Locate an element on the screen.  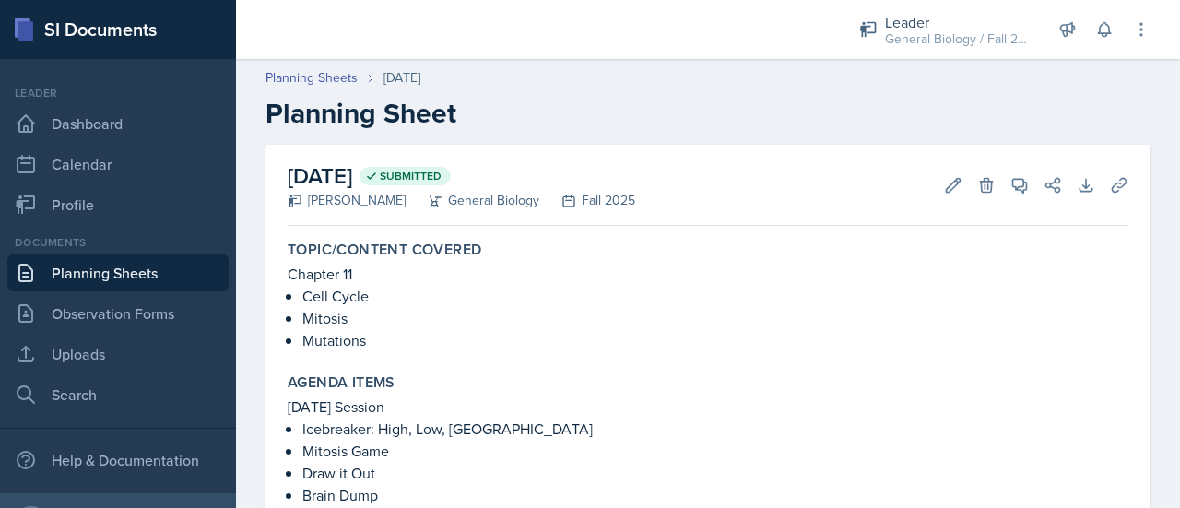
a: Dashboard is located at coordinates (118, 124).